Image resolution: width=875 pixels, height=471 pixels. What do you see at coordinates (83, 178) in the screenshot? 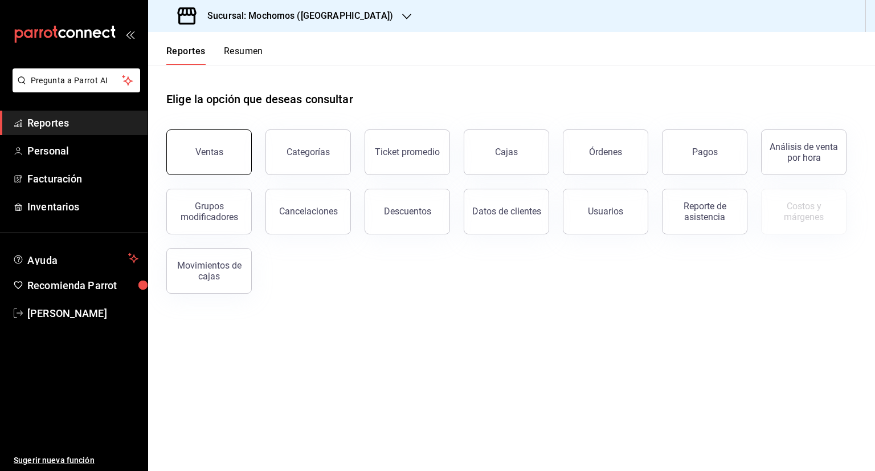
I see `span: Facturación` at bounding box center [83, 178].